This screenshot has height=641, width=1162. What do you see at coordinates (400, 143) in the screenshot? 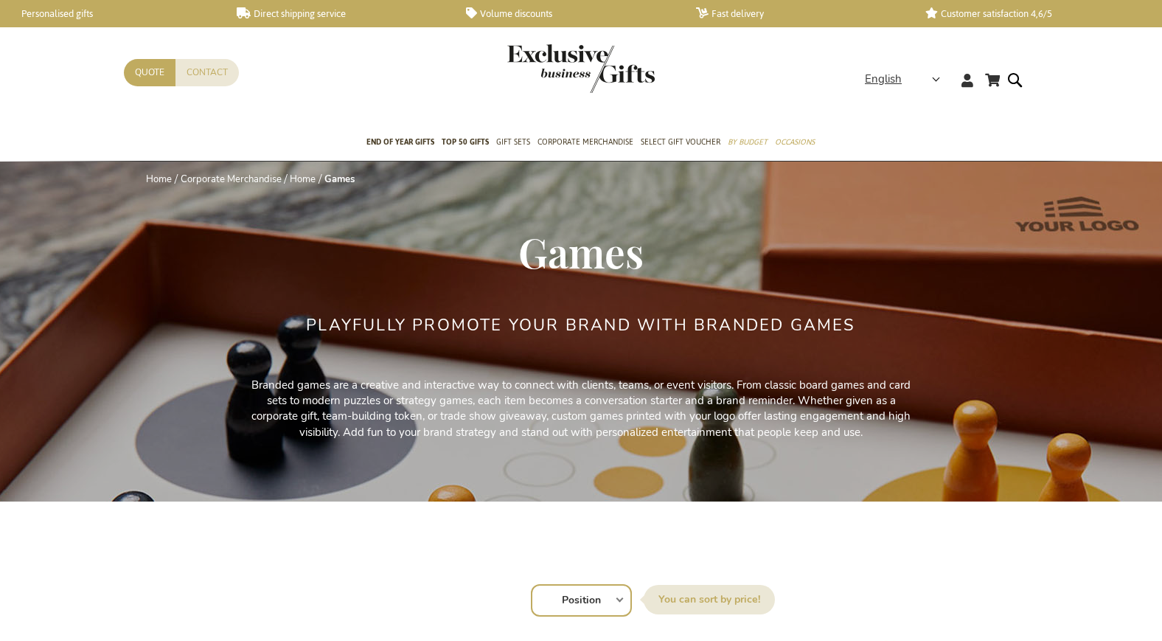
I see `a: End of year gifts` at bounding box center [400, 143].